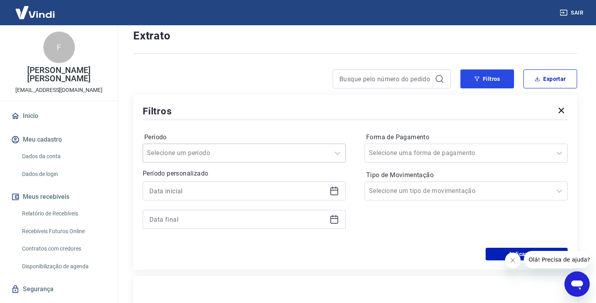 The image size is (596, 303). Describe the element at coordinates (63, 156) in the screenshot. I see `a: Dados da conta` at that location.